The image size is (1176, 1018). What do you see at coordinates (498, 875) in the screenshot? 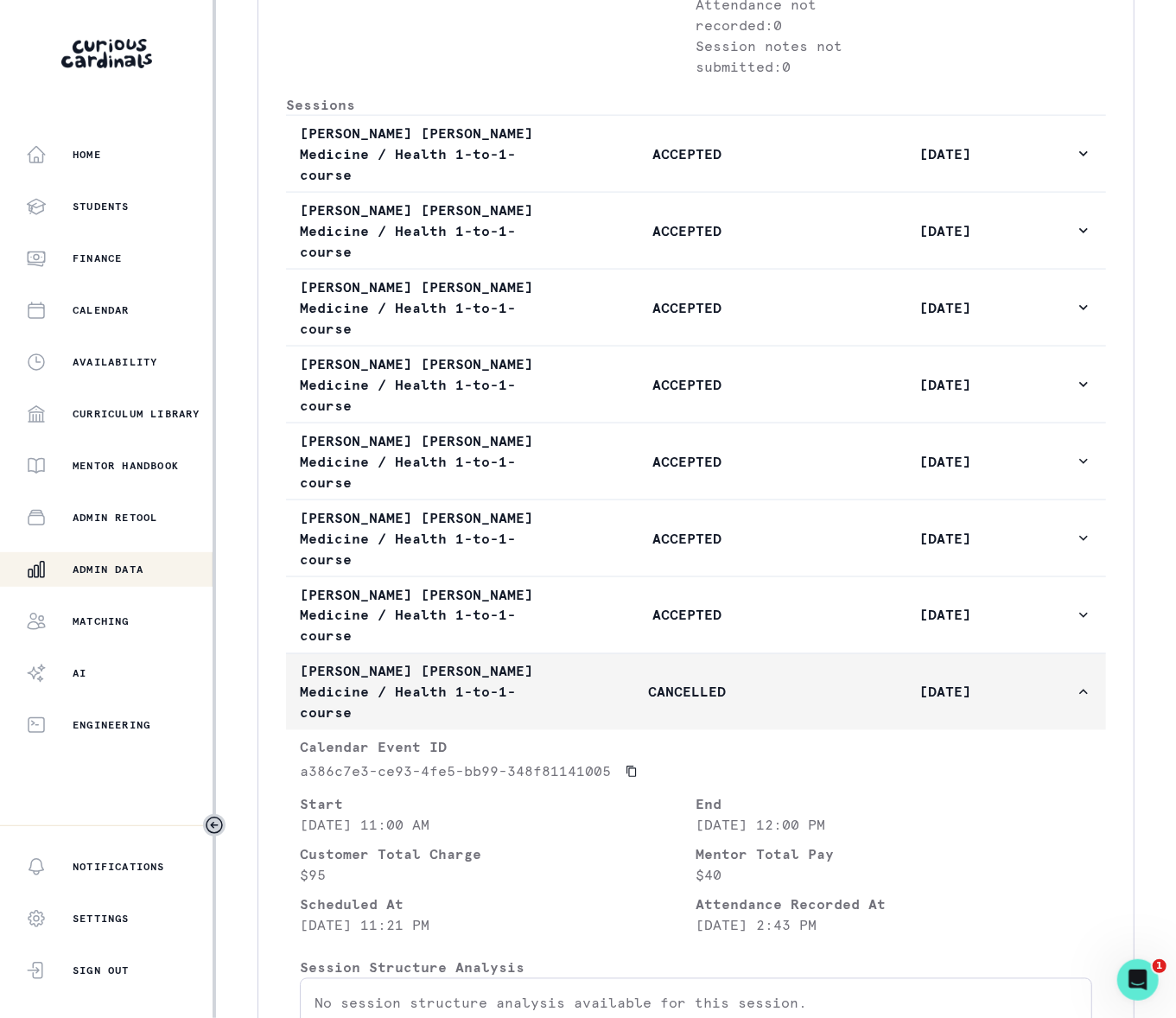
I see `p: $95` at bounding box center [498, 875].